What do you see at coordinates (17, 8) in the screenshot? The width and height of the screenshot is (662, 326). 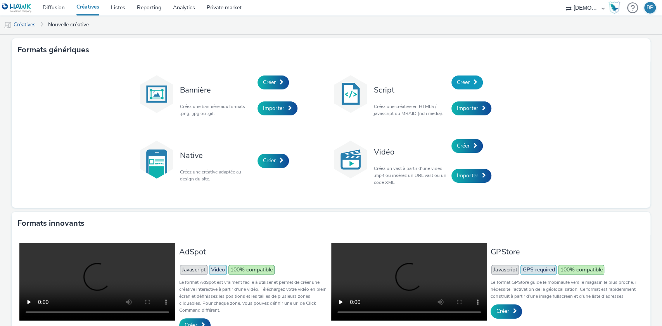 I see `img: undefined Logo` at bounding box center [17, 8].